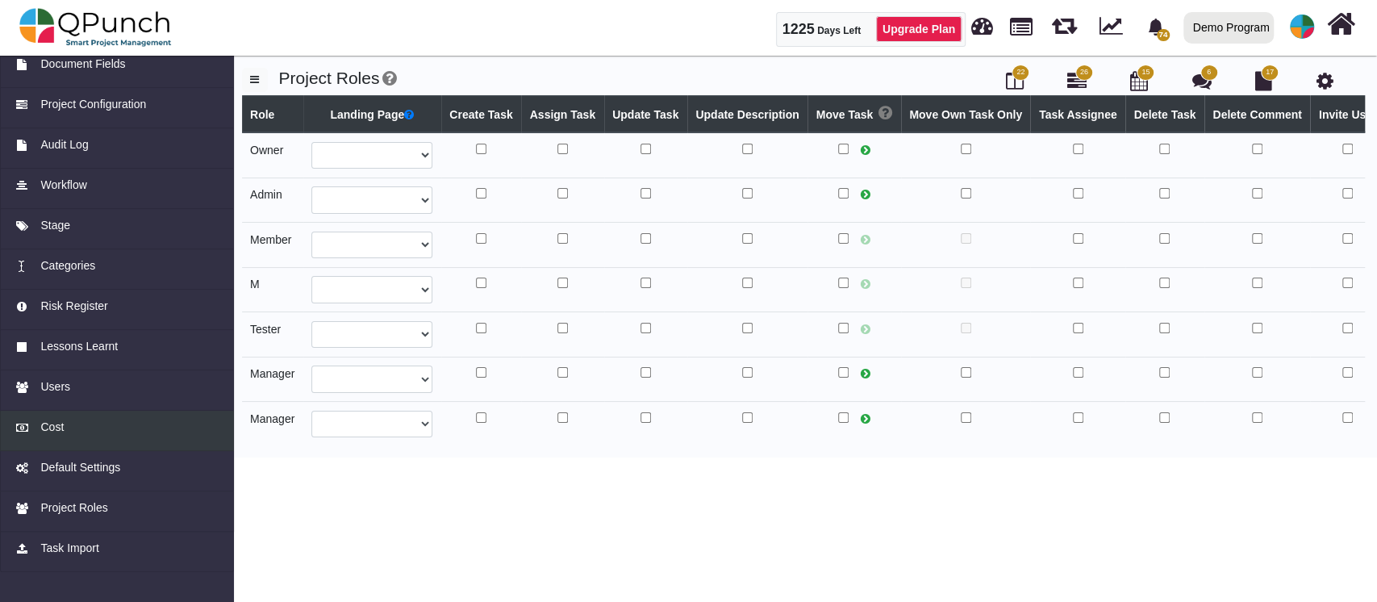 The height and width of the screenshot is (602, 1377). Describe the element at coordinates (1145, 73) in the screenshot. I see `span: 15` at that location.